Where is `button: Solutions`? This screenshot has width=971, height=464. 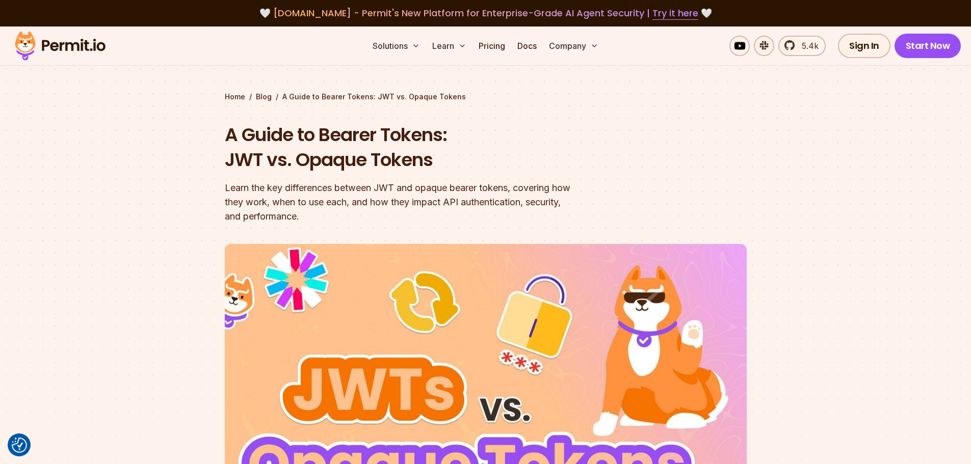 button: Solutions is located at coordinates (396, 46).